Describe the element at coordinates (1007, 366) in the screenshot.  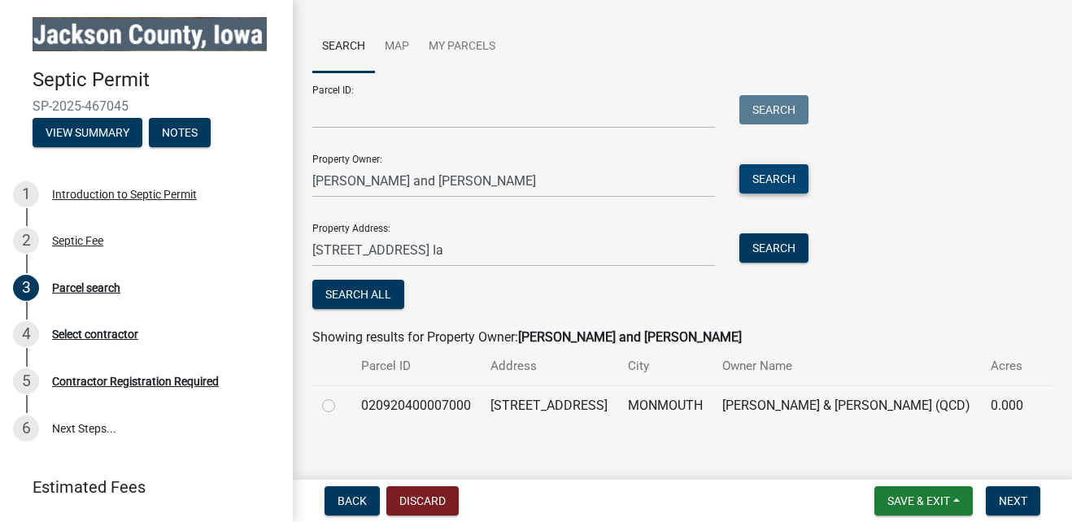
I see `th: Acres` at that location.